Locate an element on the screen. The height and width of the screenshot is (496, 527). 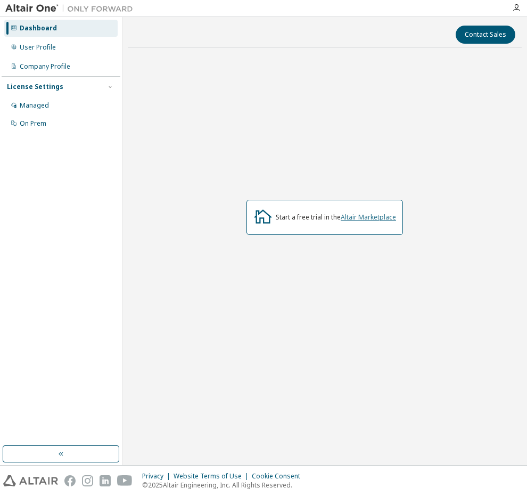
div: User Profile is located at coordinates (38, 47).